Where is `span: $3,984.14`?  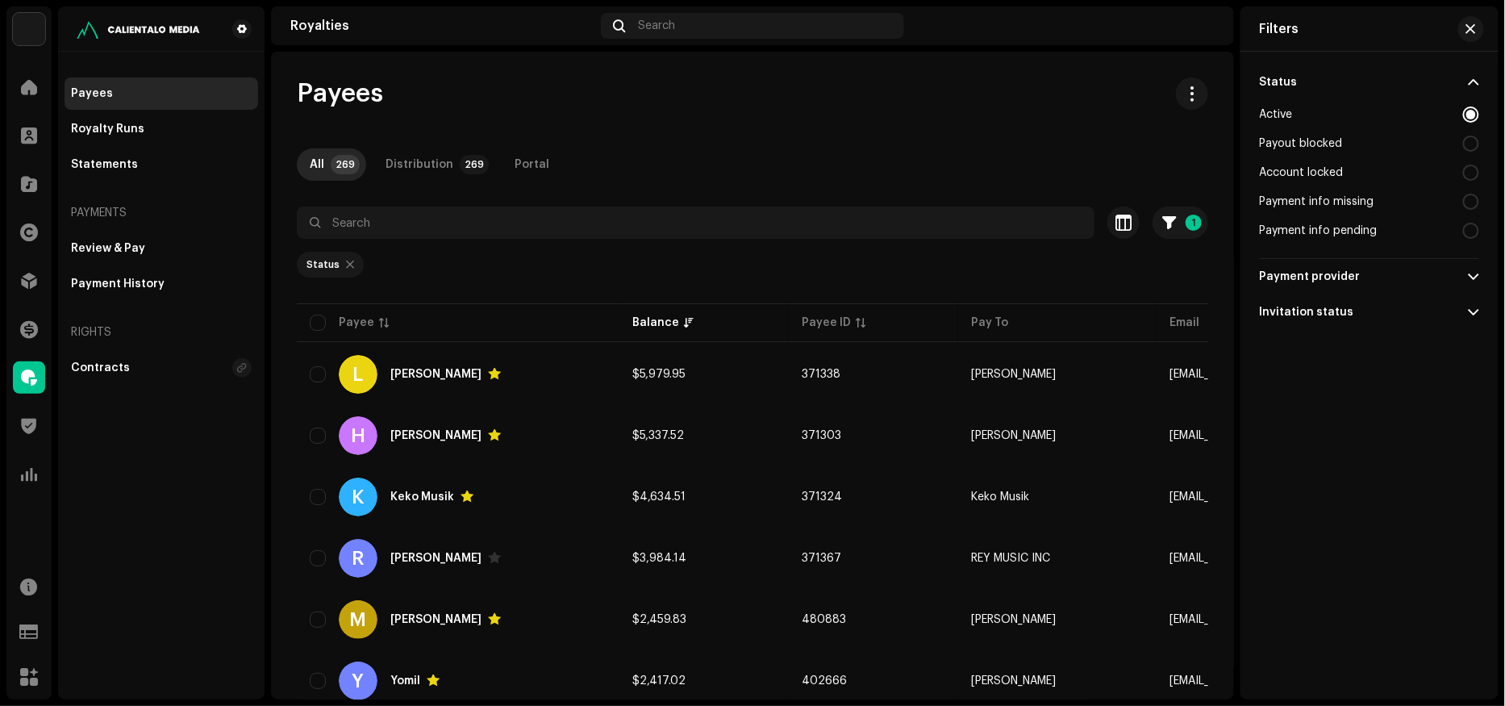
span: $3,984.14 is located at coordinates (659, 558).